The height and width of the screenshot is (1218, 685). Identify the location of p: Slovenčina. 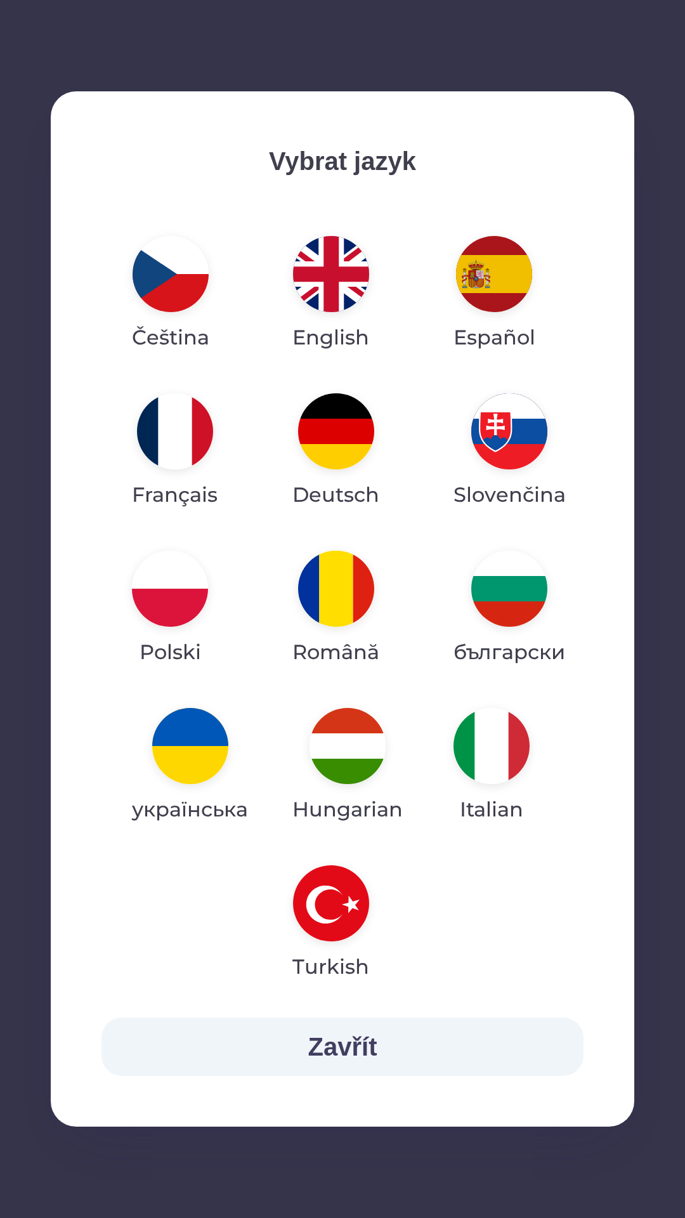
(509, 495).